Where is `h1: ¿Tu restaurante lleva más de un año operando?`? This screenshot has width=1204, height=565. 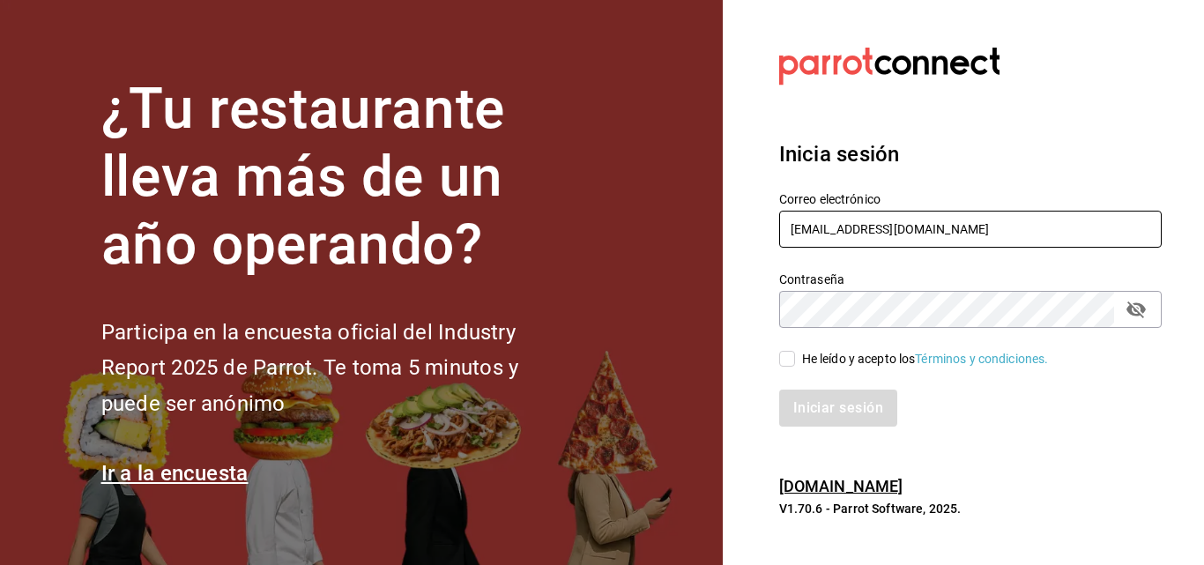 h1: ¿Tu restaurante lleva más de un año operando? is located at coordinates (339, 177).